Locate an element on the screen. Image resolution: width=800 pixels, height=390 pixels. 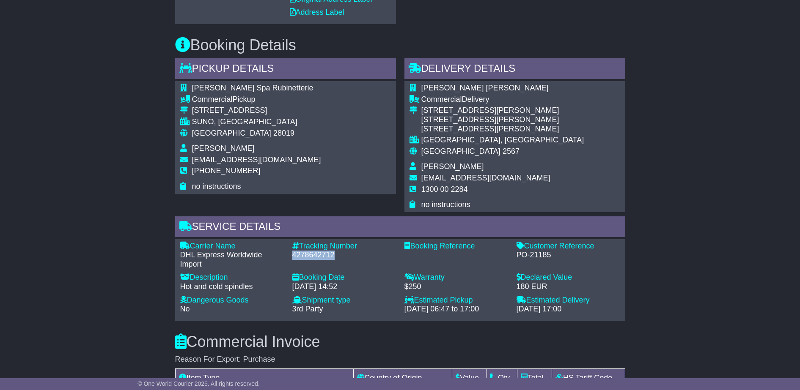
span: 28019 is located at coordinates (284, 133).